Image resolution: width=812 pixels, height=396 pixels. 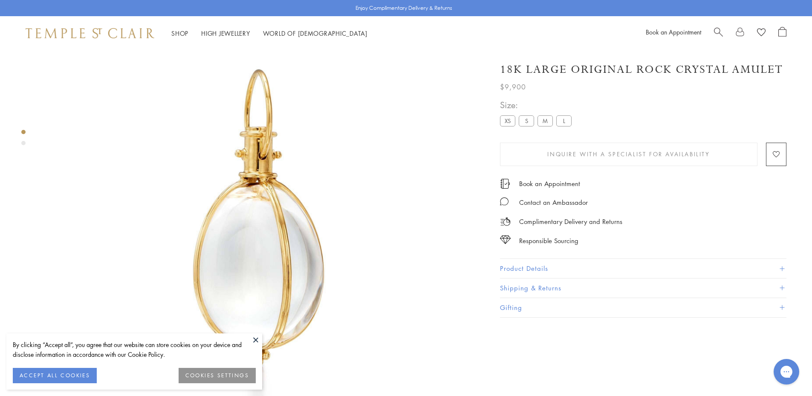 I want to click on img: MessageIcon-01_2.svg, so click(x=504, y=202).